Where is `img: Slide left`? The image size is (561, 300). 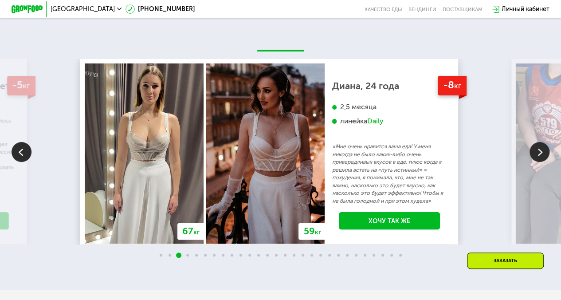
img: Slide left is located at coordinates (21, 152).